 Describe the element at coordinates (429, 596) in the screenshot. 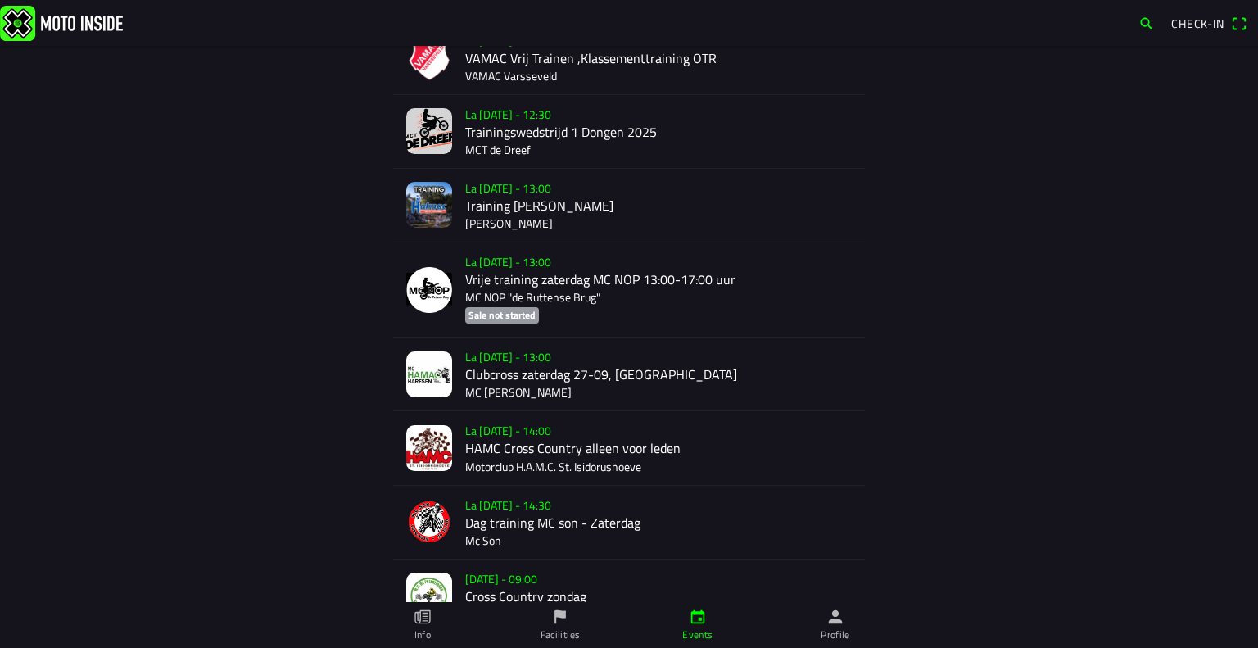

I see `img: 9BaJ6JzUtSskXF0wpA0g5sW6VKDwpHNSP56K10Zi.jpg` at that location.